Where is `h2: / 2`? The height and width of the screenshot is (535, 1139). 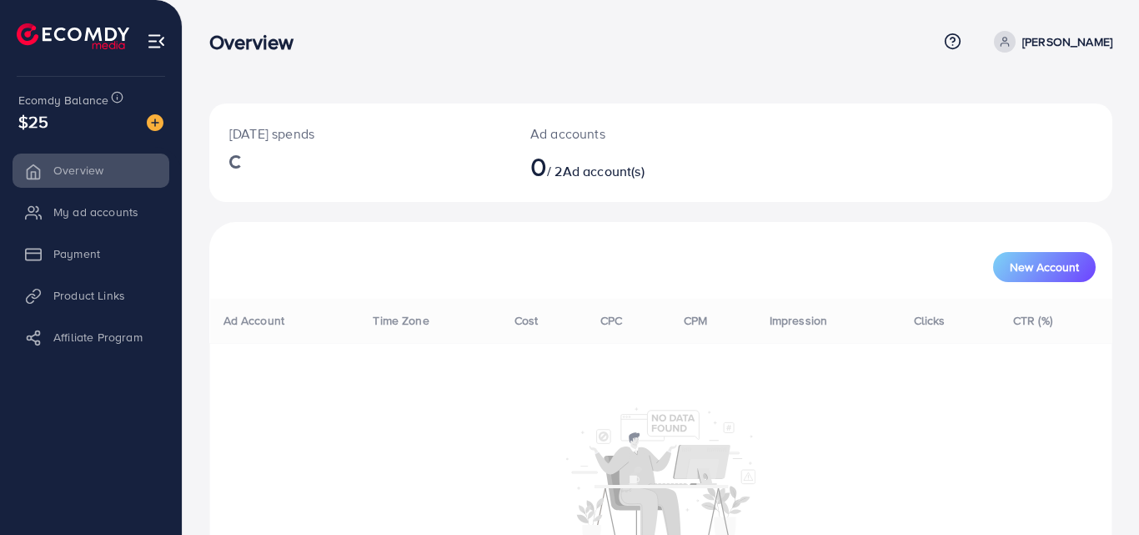 h2: / 2 is located at coordinates (623, 166).